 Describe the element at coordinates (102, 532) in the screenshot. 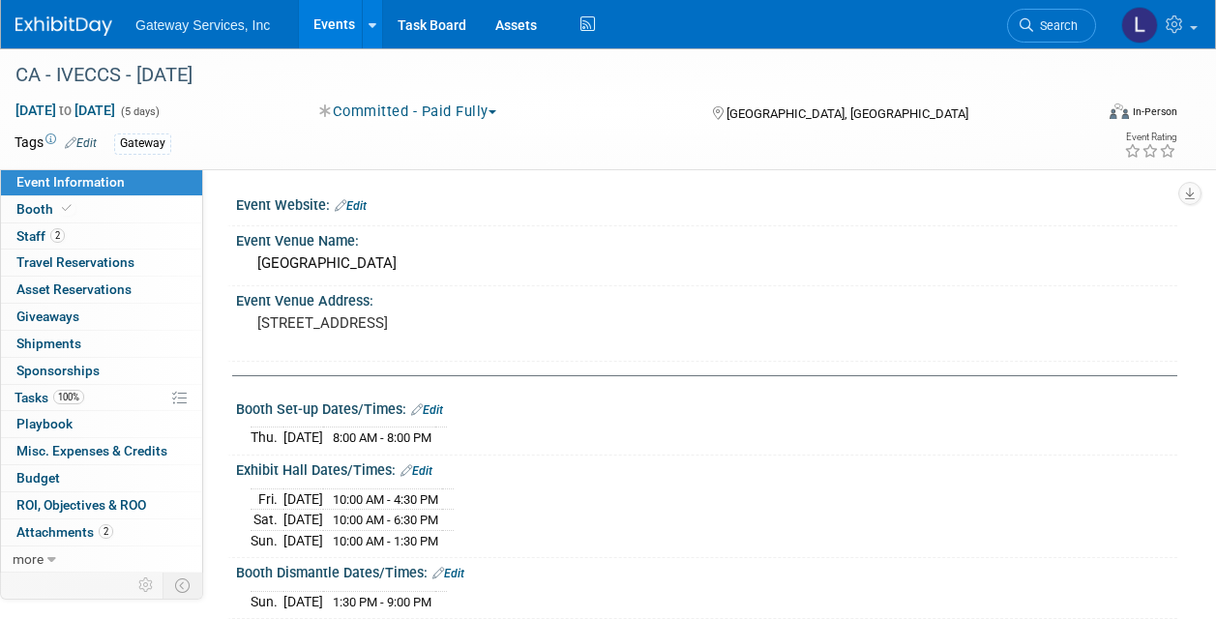

I see `a: Attachments2` at that location.